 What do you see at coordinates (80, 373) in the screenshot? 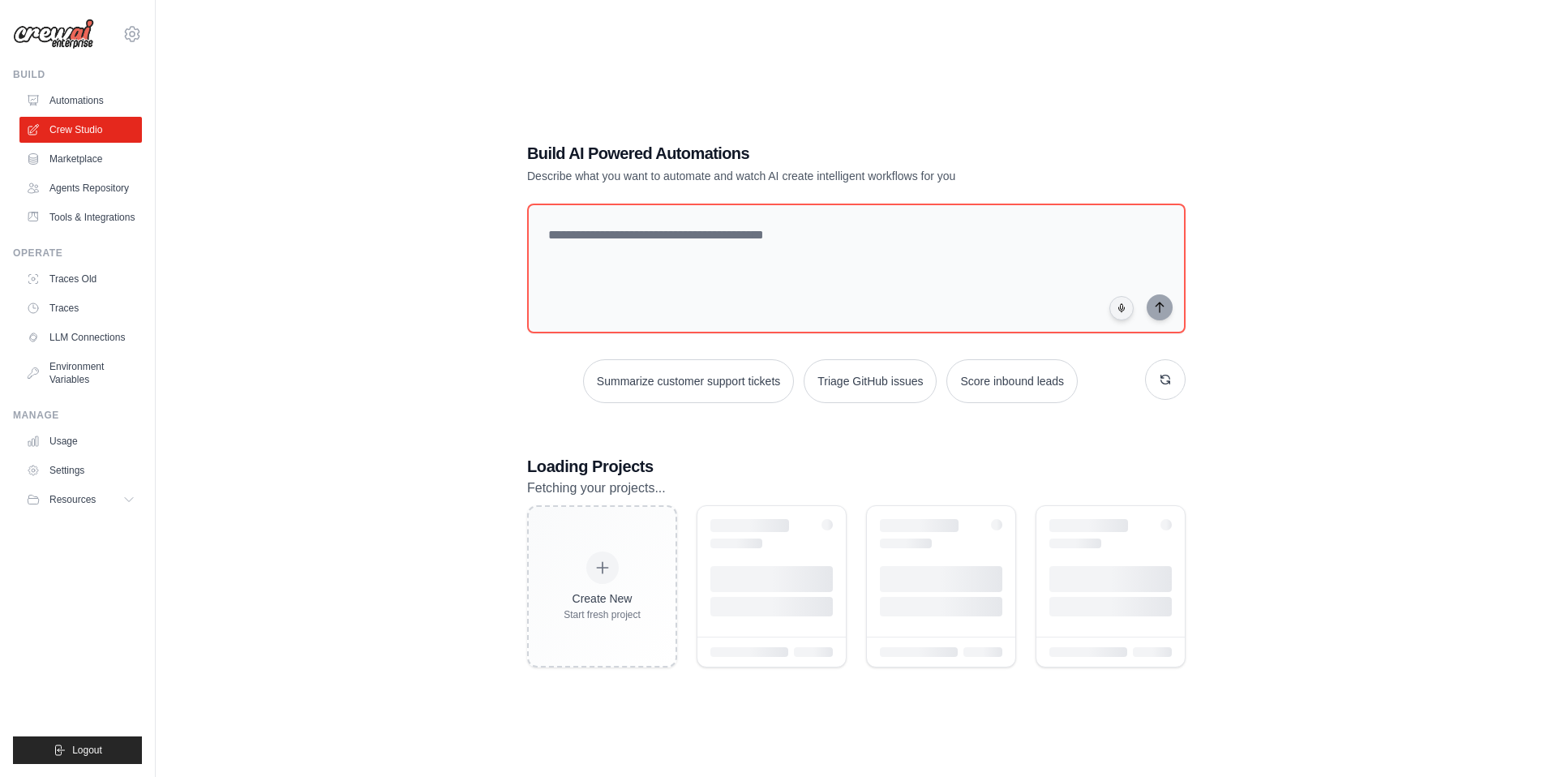
I see `a: Environment Variables` at bounding box center [80, 373].